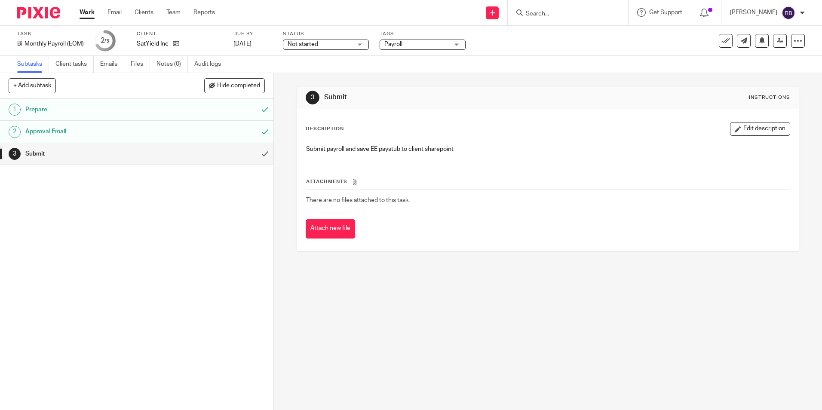  Describe the element at coordinates (39, 12) in the screenshot. I see `img: Pixie` at that location.